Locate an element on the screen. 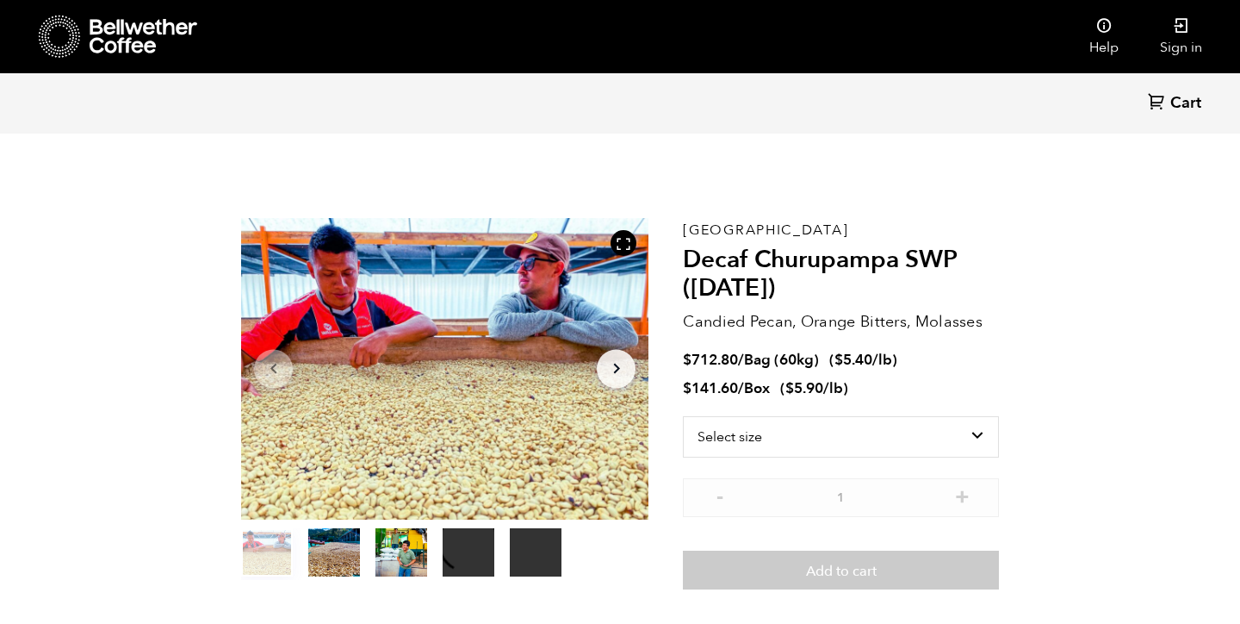 This screenshot has width=1240, height=624. span: Box is located at coordinates (757, 388).